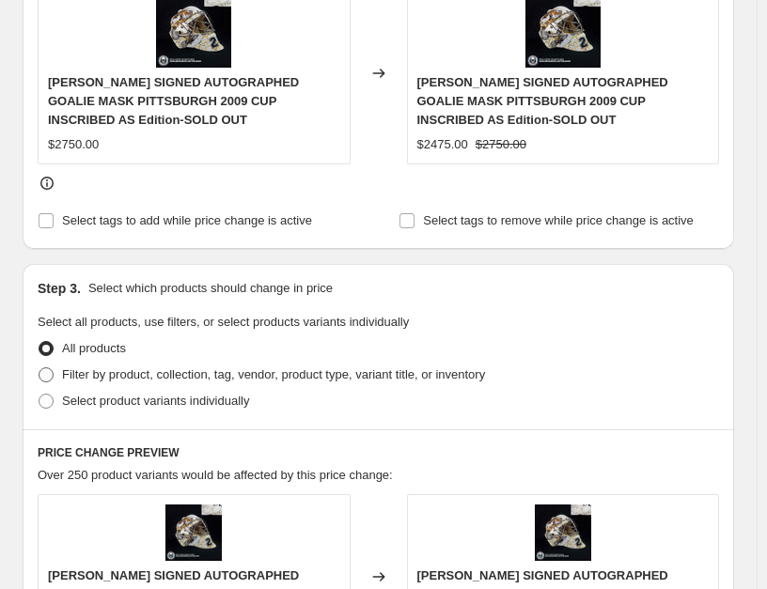  Describe the element at coordinates (501, 145) in the screenshot. I see `strike: $2750.00` at that location.